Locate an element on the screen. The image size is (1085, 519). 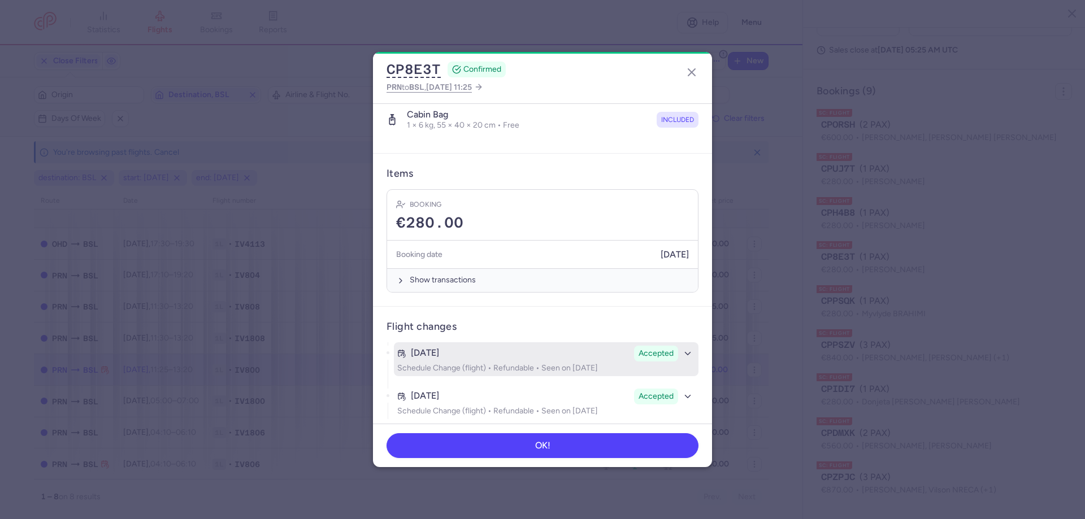
h3: Items is located at coordinates (399, 173).